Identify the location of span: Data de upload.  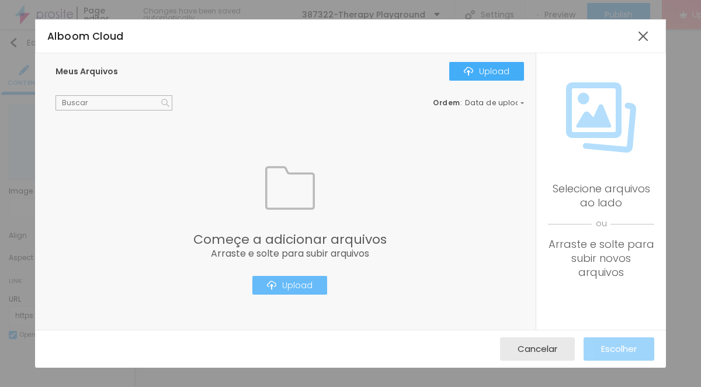
(495, 103).